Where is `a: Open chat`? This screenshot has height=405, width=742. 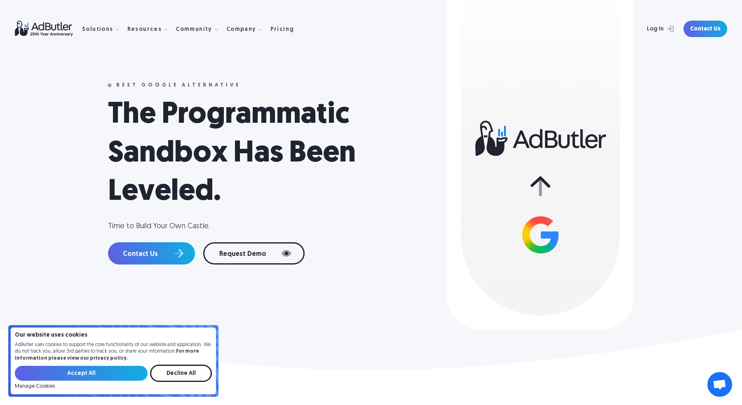
a: Open chat is located at coordinates (720, 385).